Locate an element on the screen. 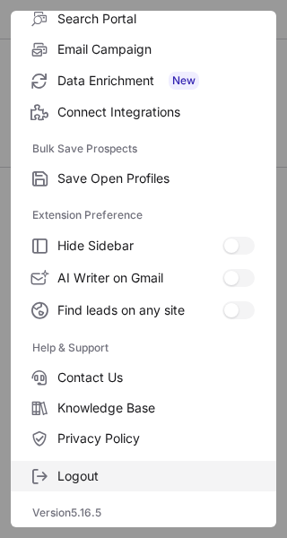  label: Email Campaign is located at coordinates (144, 49).